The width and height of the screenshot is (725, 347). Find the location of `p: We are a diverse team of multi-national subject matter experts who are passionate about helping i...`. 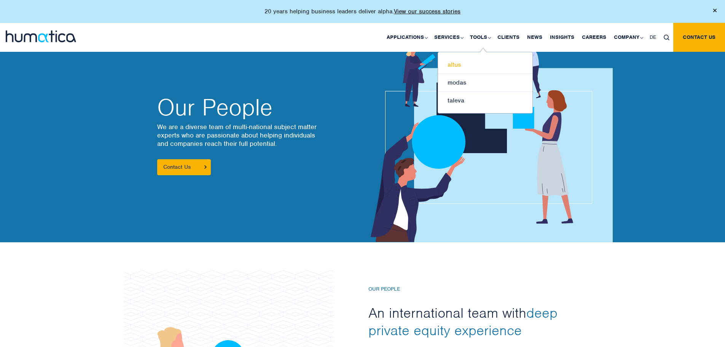

p: We are a diverse team of multi-national subject matter experts who are passionate about helping i... is located at coordinates (256, 135).